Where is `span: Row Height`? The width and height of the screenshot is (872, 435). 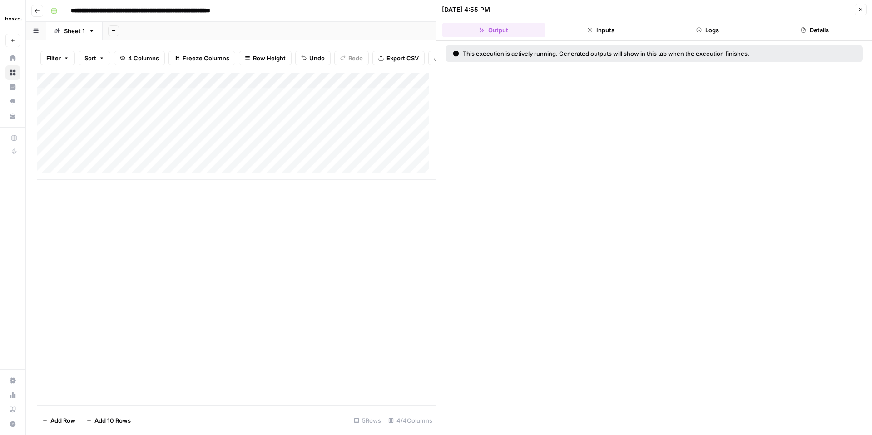 span: Row Height is located at coordinates (269, 58).